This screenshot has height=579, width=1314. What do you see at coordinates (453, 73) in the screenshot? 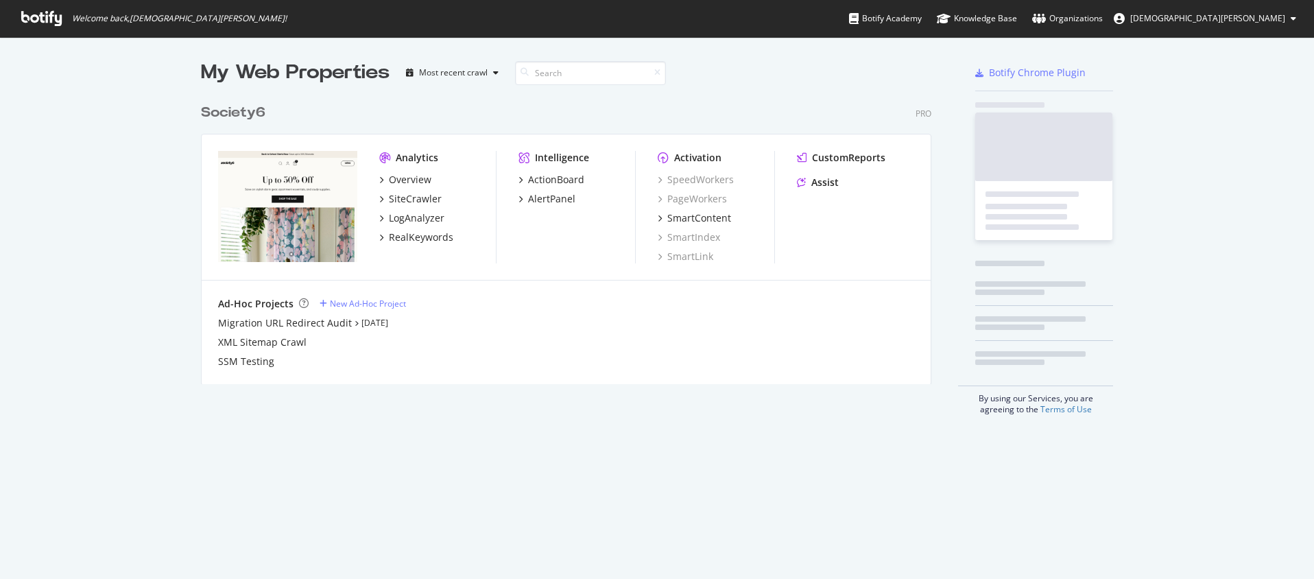
I see `div: Most recent crawl` at bounding box center [453, 73].